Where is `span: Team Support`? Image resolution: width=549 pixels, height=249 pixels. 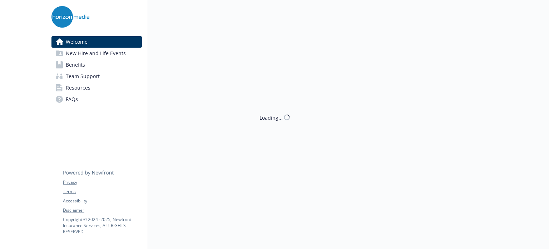 span: Team Support is located at coordinates (83, 76).